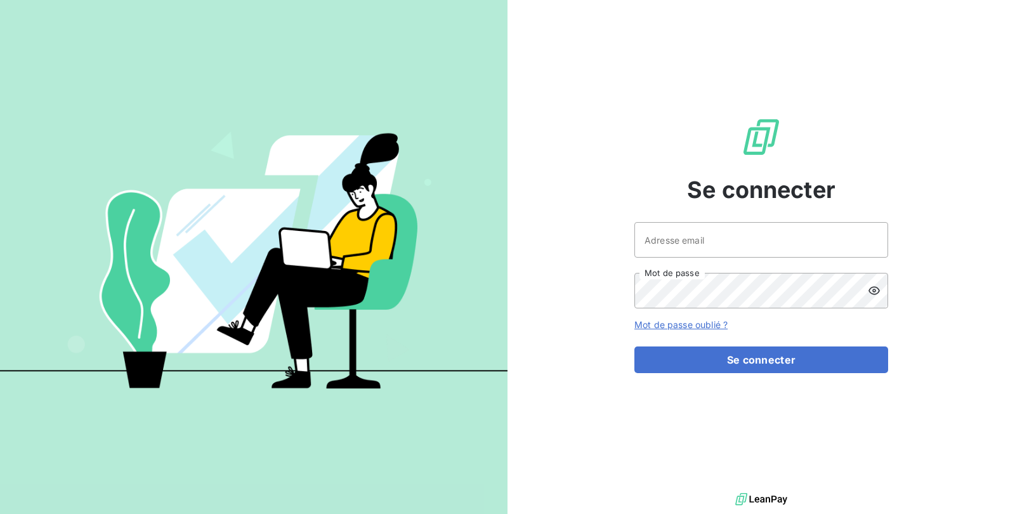 The width and height of the screenshot is (1015, 514). What do you see at coordinates (761, 190) in the screenshot?
I see `span: Se connecter` at bounding box center [761, 190].